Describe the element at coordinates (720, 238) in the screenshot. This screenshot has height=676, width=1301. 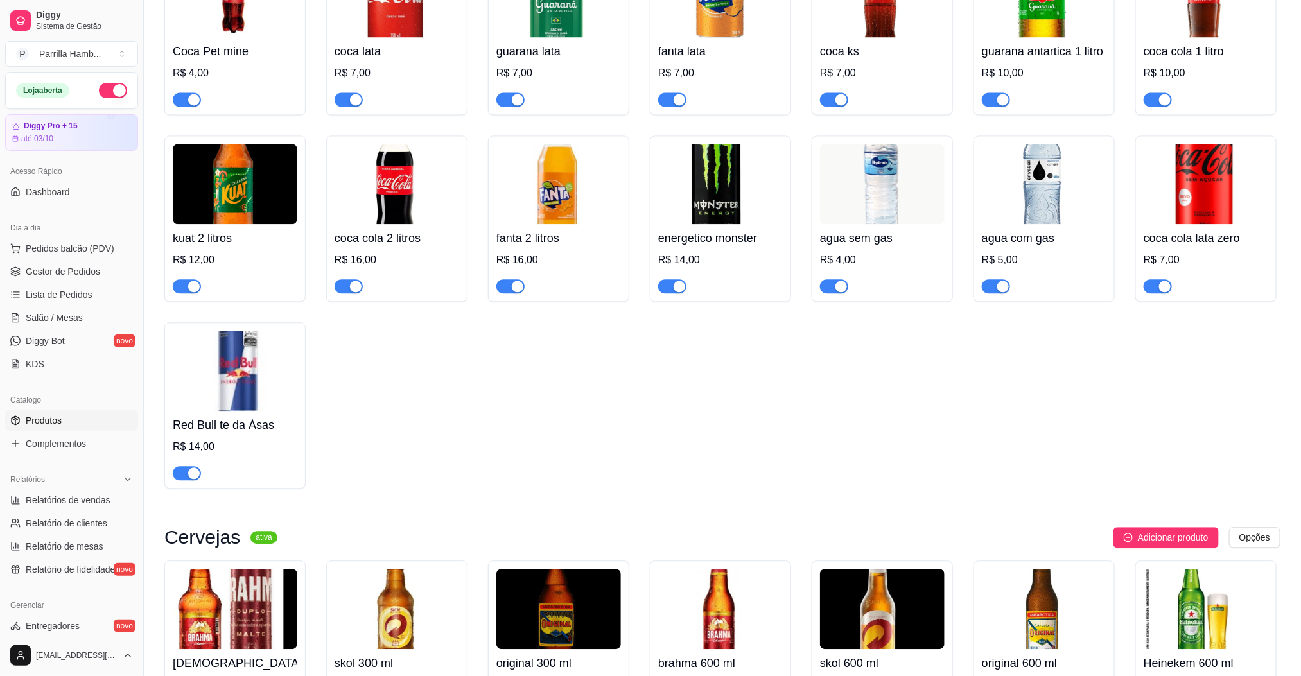
I see `h4: energetico monster` at that location.